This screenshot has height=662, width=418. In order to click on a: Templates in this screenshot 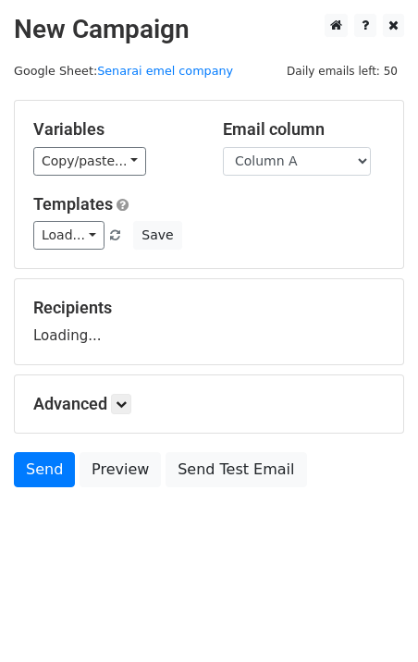, I will do `click(73, 204)`.